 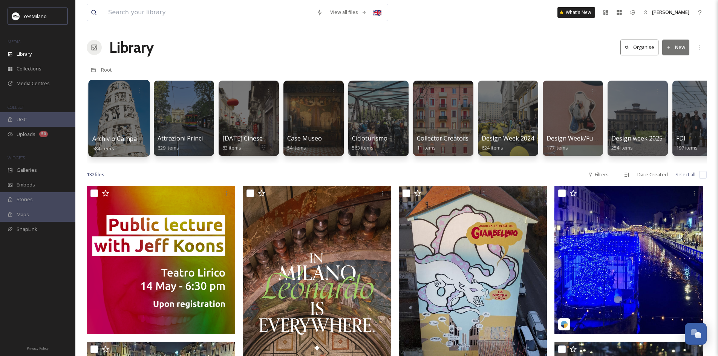 What do you see at coordinates (370, 143) in the screenshot?
I see `a: Cicloturismo563 items` at bounding box center [370, 143].